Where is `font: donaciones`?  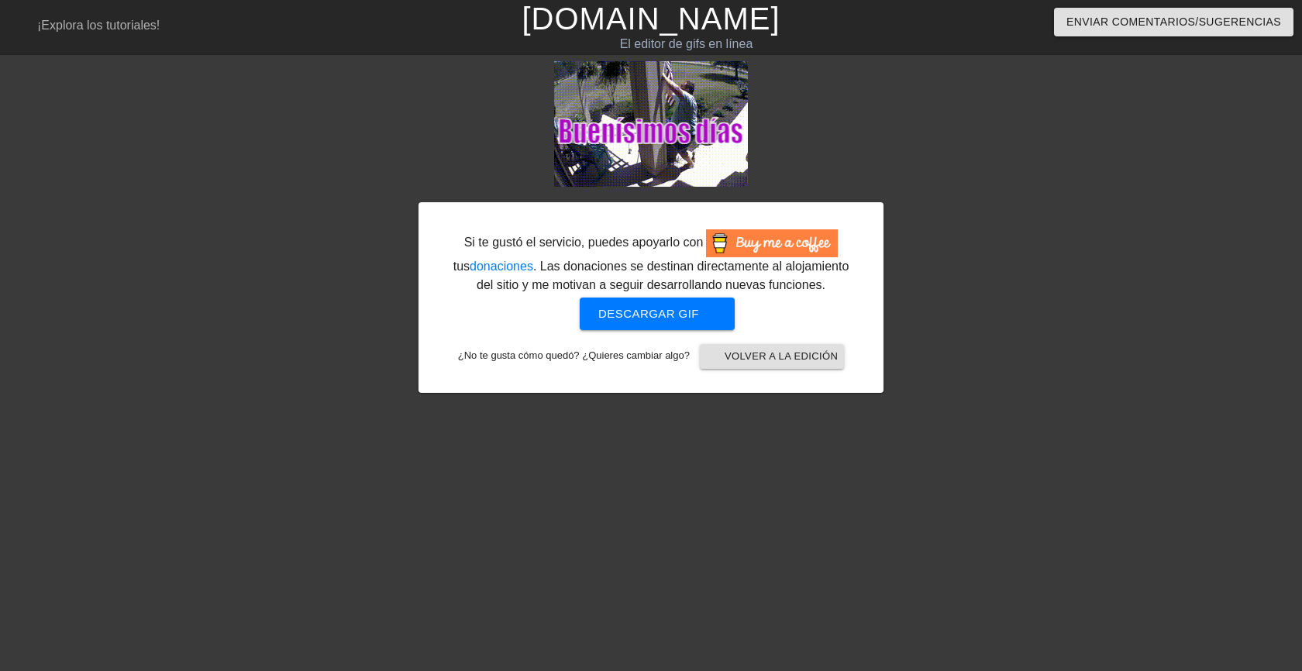
font: donaciones is located at coordinates (501, 266).